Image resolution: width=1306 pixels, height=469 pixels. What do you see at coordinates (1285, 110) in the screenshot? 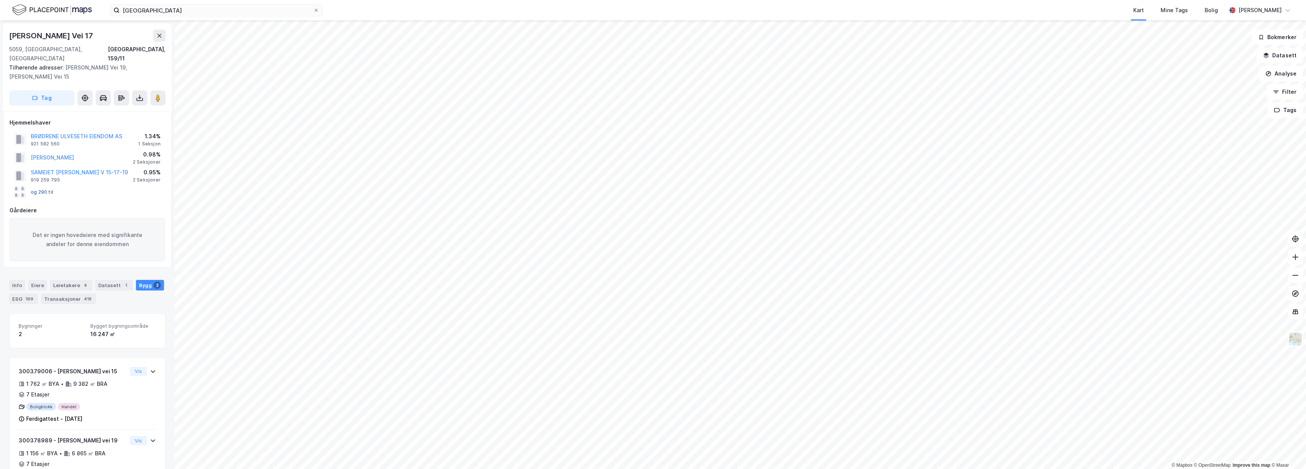
I see `button: Tags` at bounding box center [1285, 110].